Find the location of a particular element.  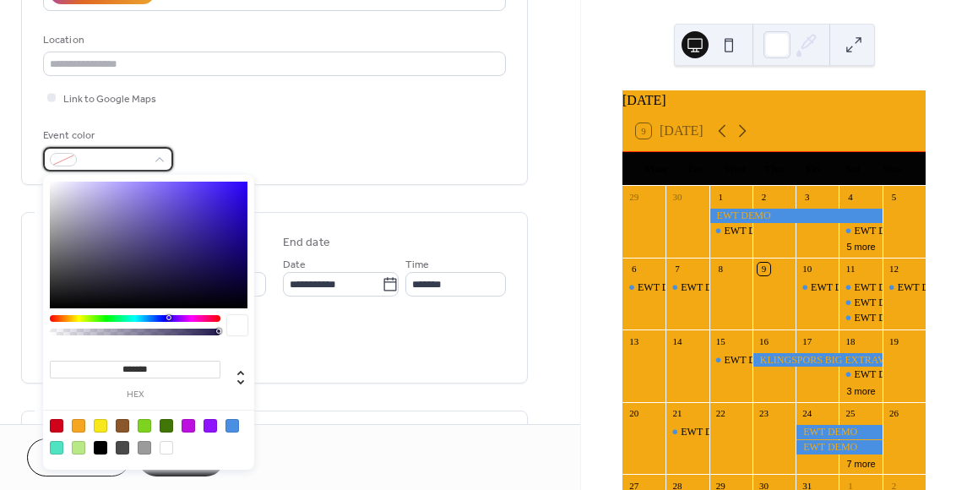

a: Cancel is located at coordinates (79, 457).